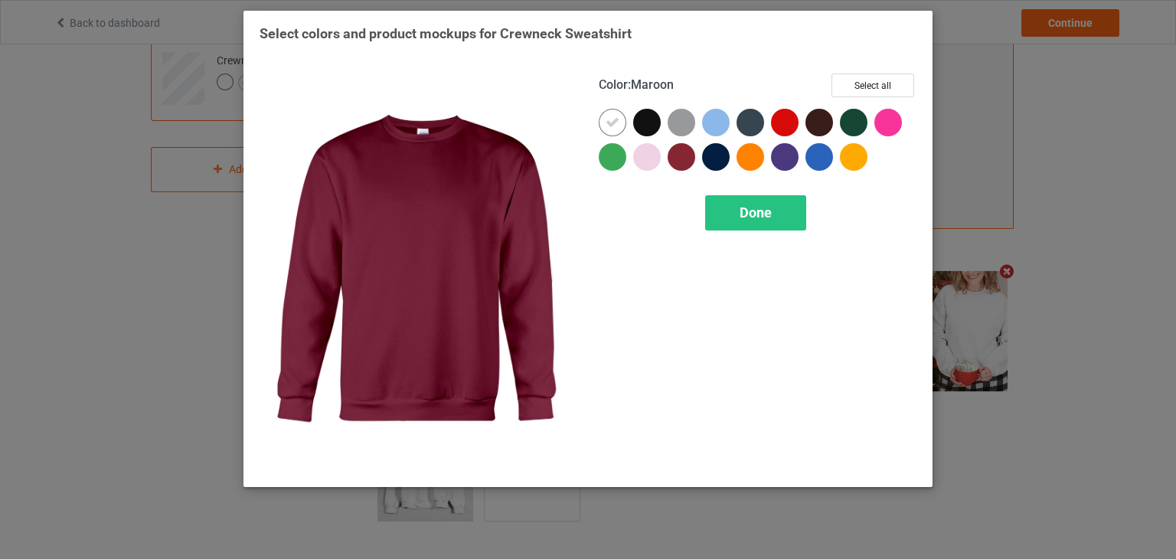 The height and width of the screenshot is (559, 1176). I want to click on span: Maroon, so click(653, 84).